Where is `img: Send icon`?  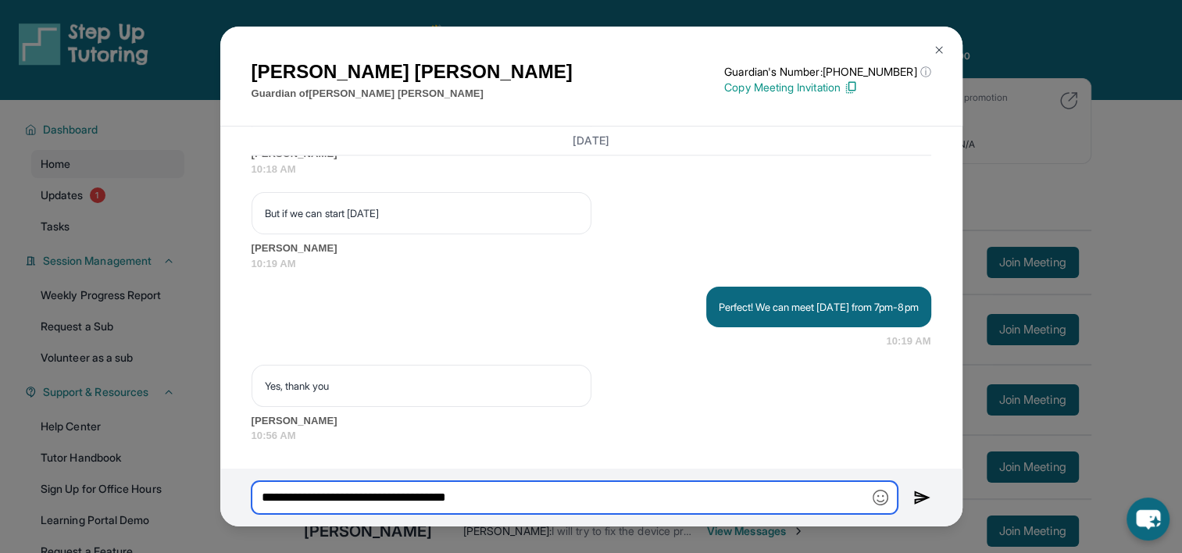
img: Send icon is located at coordinates (922, 498).